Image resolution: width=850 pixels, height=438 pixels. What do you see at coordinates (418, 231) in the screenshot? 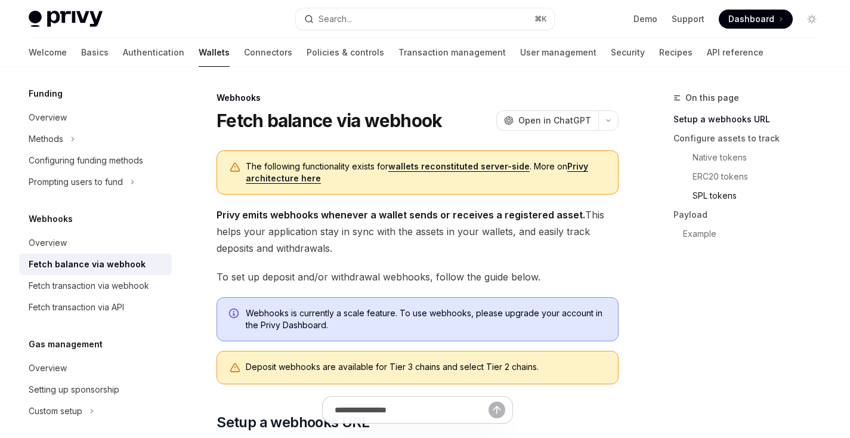
I see `span: This helps your application stay in sync with the assets in your wallets, and easily track deposi...` at bounding box center [418, 231].